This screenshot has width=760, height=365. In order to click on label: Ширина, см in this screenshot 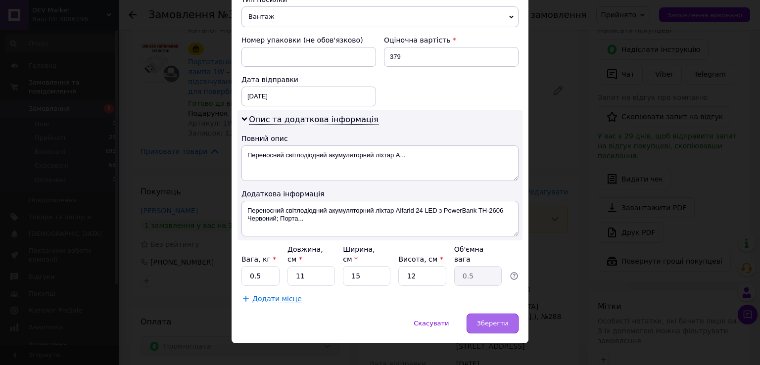, I will do `click(359, 254)`.